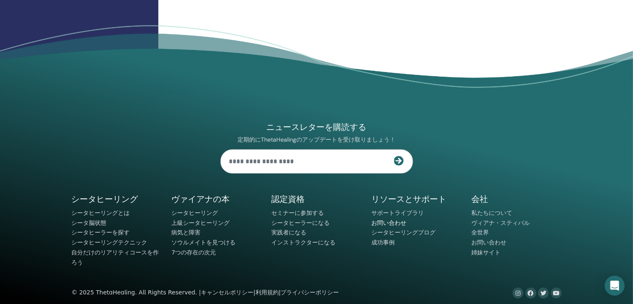 The width and height of the screenshot is (633, 304). What do you see at coordinates (201, 223) in the screenshot?
I see `font: 上級シータヒーリング` at bounding box center [201, 223].